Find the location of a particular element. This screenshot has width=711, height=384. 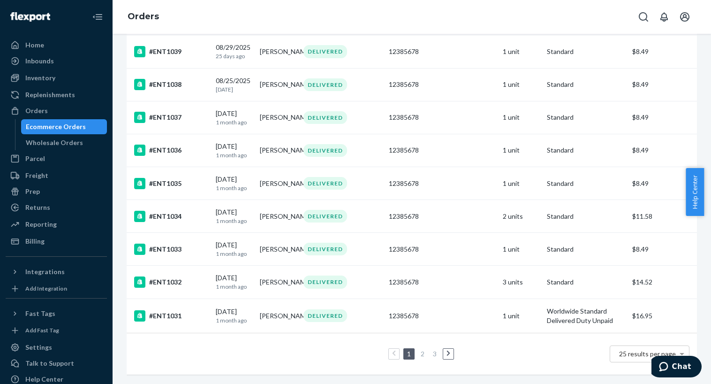

div: Inbounds is located at coordinates (39, 61).